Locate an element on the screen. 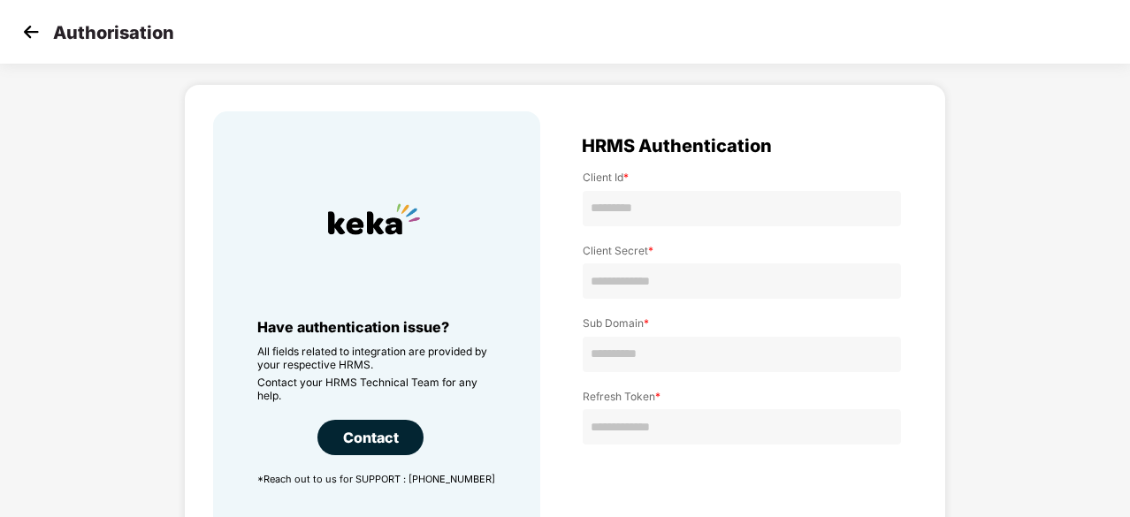 This screenshot has height=517, width=1130. label: Client Id is located at coordinates (742, 177).